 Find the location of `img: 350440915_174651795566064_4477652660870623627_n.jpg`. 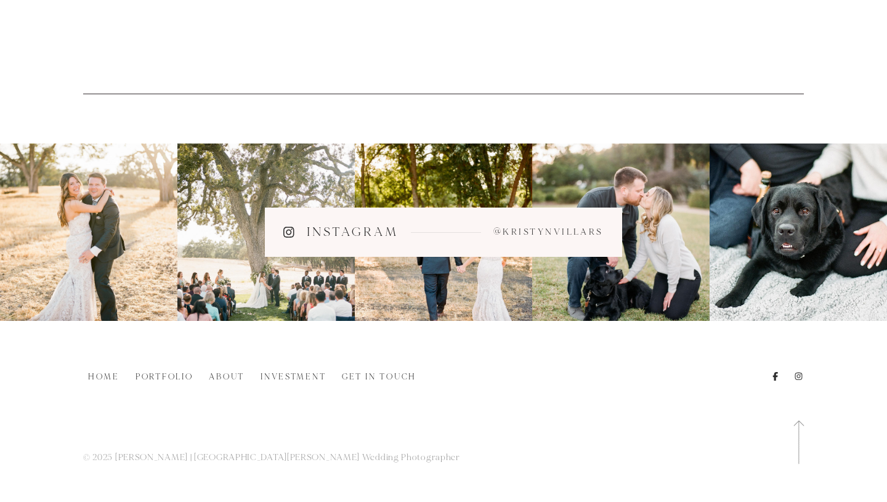

img: 350440915_174651795566064_4477652660870623627_n.jpg is located at coordinates (443, 232).